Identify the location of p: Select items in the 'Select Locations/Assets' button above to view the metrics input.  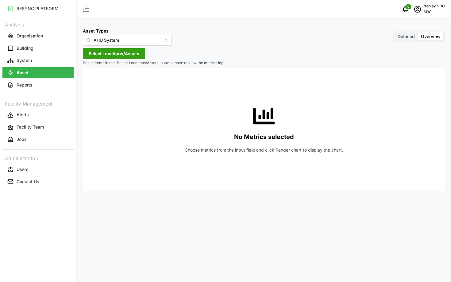
(264, 63).